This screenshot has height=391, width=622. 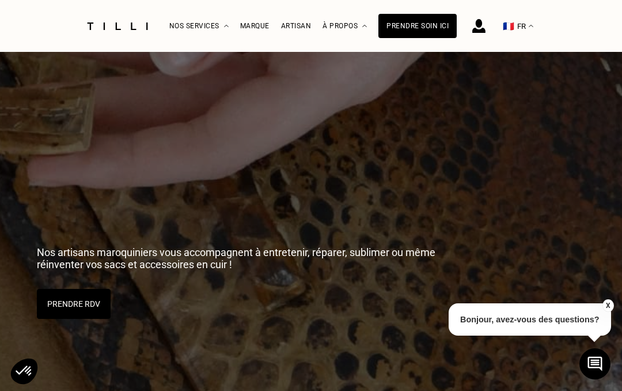 I want to click on div: À propos, so click(x=344, y=26).